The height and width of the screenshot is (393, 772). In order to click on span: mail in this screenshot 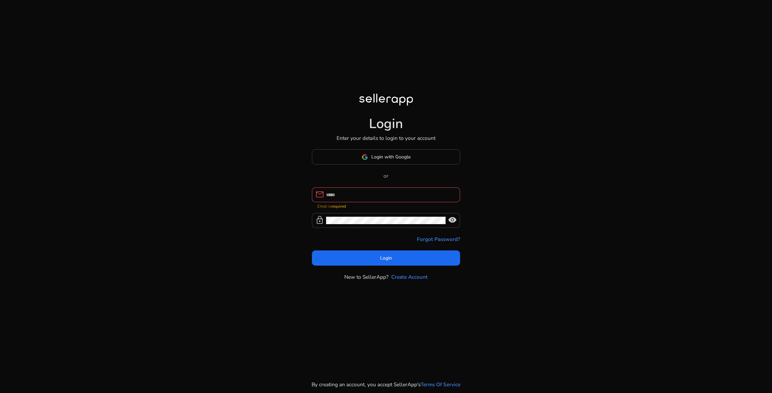, I will do `click(319, 195)`.